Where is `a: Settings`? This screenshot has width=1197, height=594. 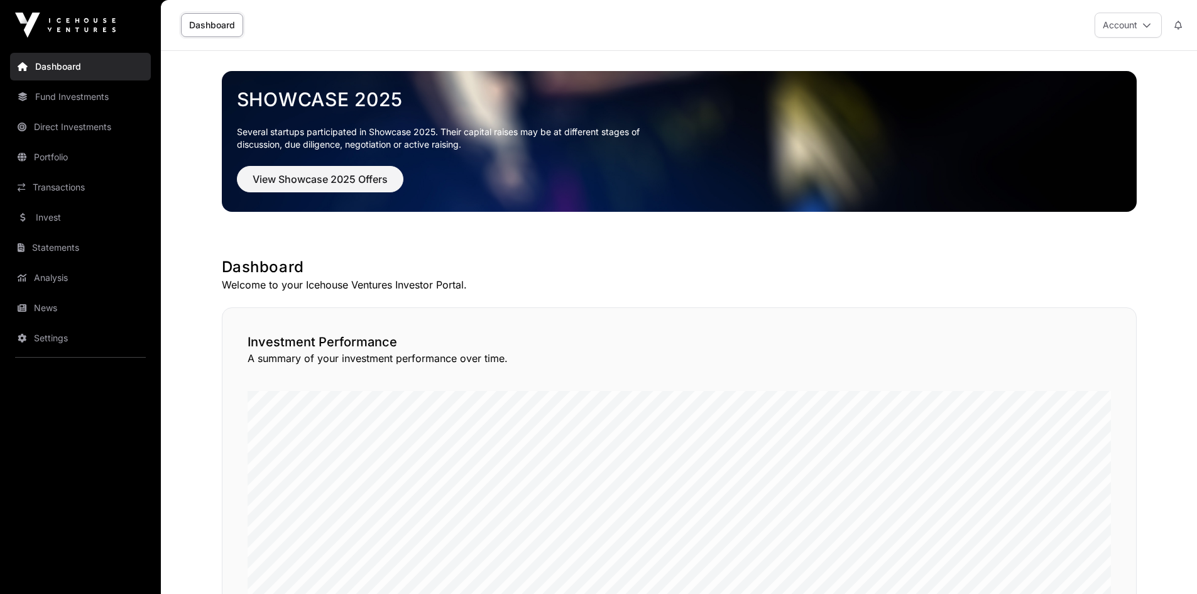
a: Settings is located at coordinates (80, 338).